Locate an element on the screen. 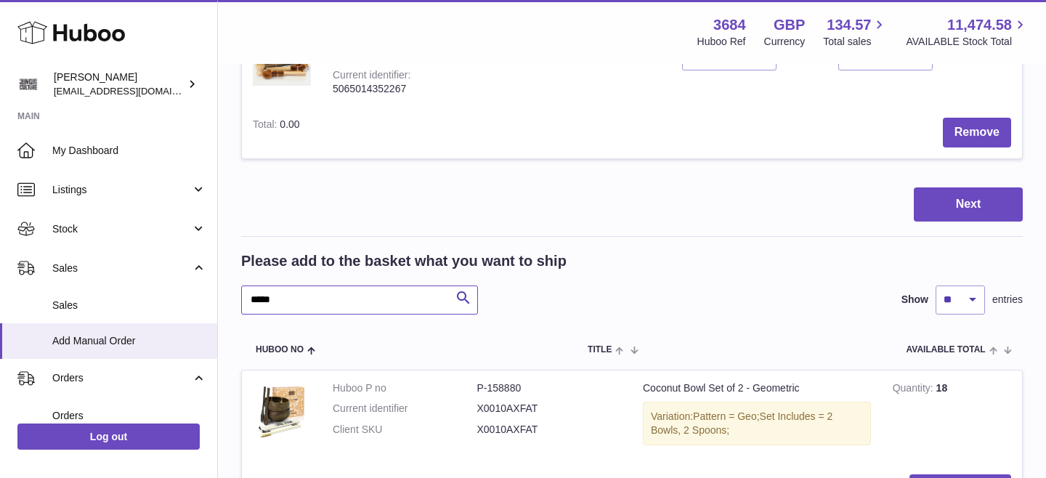 This screenshot has height=478, width=1046. button: Next is located at coordinates (968, 204).